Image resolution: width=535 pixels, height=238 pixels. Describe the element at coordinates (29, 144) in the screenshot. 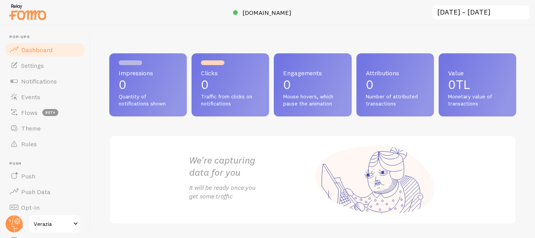

I see `span: Rules` at that location.